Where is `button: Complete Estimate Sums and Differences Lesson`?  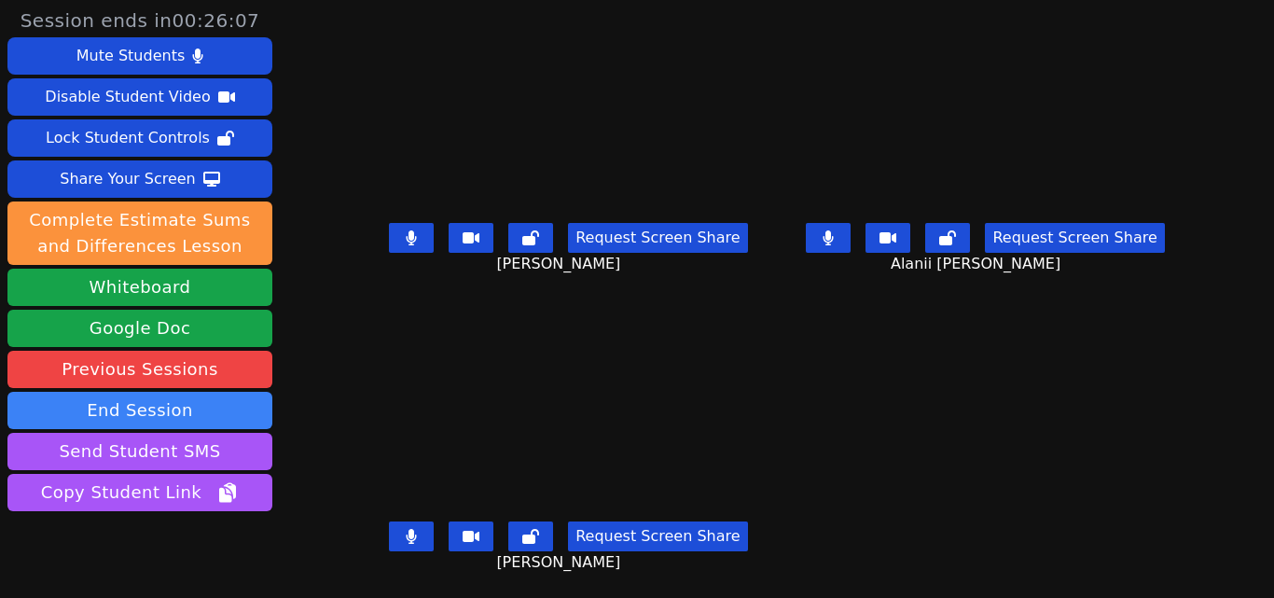
button: Complete Estimate Sums and Differences Lesson is located at coordinates (140, 233).